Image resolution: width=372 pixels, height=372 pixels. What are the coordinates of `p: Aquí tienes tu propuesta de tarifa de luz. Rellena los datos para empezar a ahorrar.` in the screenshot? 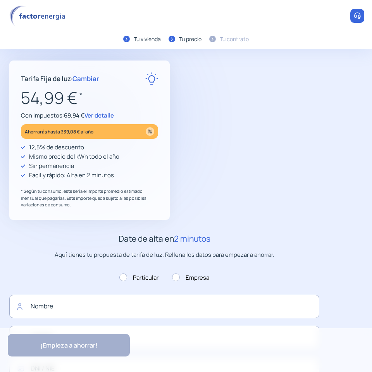 It's located at (164, 255).